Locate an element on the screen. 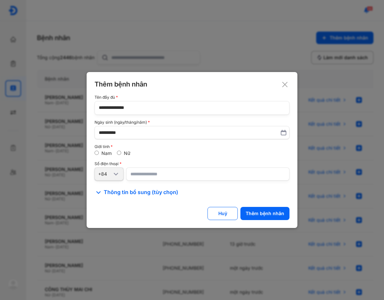 This screenshot has width=384, height=300. div: Tên đầy đủ is located at coordinates (192, 97).